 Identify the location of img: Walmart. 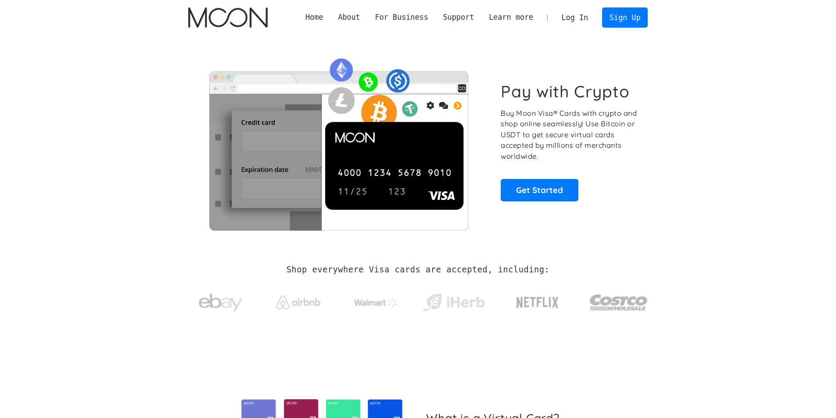
(376, 303).